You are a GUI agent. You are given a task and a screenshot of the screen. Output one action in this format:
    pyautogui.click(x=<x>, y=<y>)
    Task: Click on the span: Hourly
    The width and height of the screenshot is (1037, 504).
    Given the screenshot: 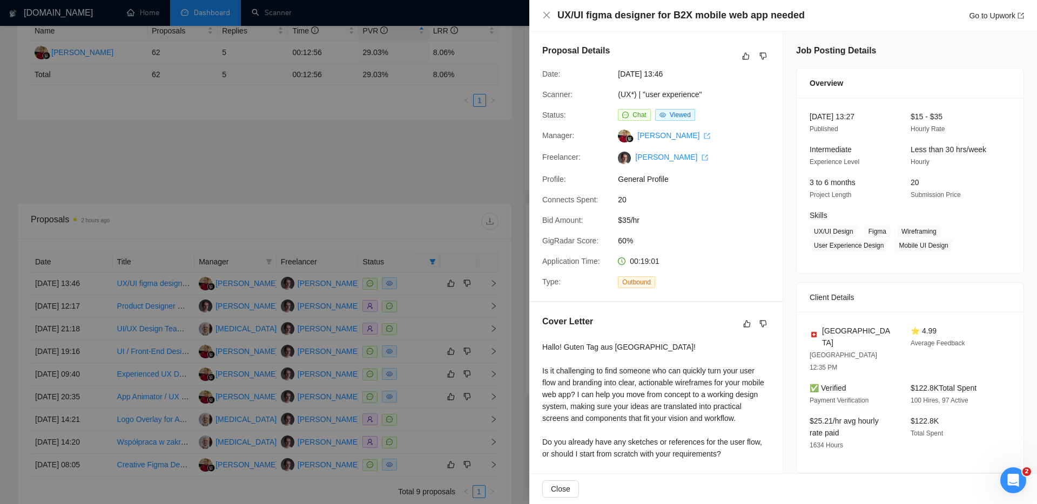 What is the action you would take?
    pyautogui.click(x=919, y=162)
    